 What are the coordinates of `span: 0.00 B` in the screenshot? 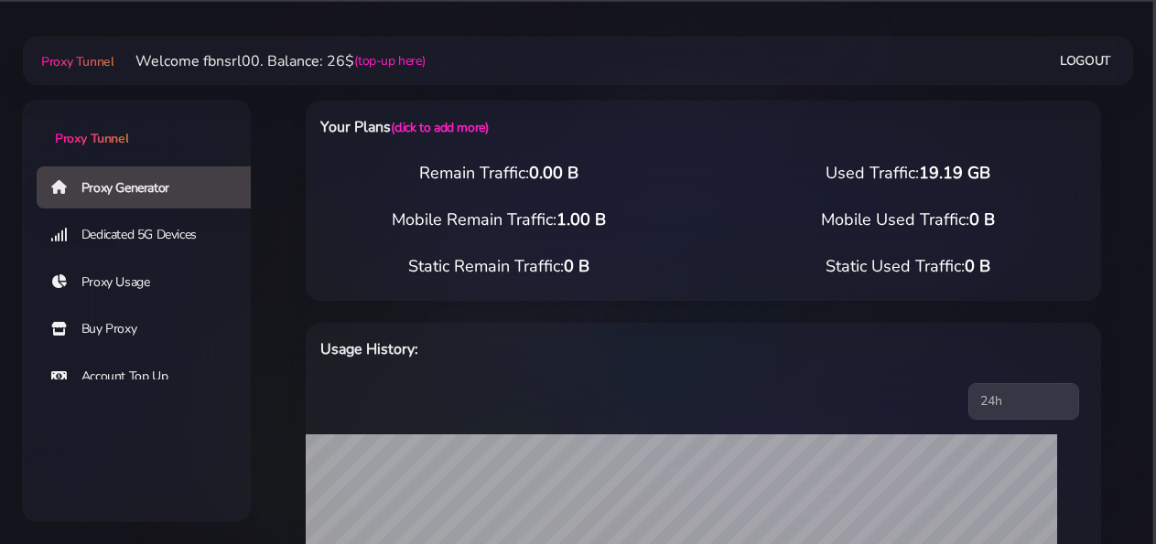 It's located at (554, 173).